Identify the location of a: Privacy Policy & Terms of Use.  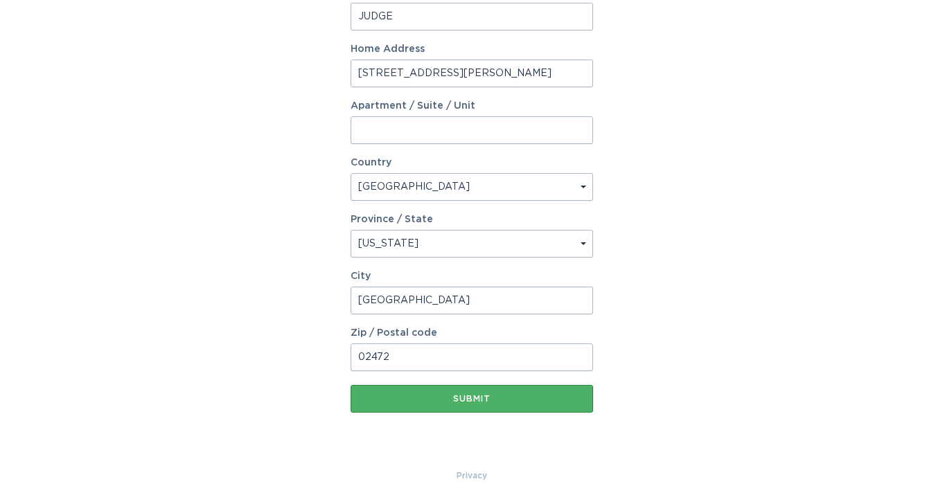
(472, 476).